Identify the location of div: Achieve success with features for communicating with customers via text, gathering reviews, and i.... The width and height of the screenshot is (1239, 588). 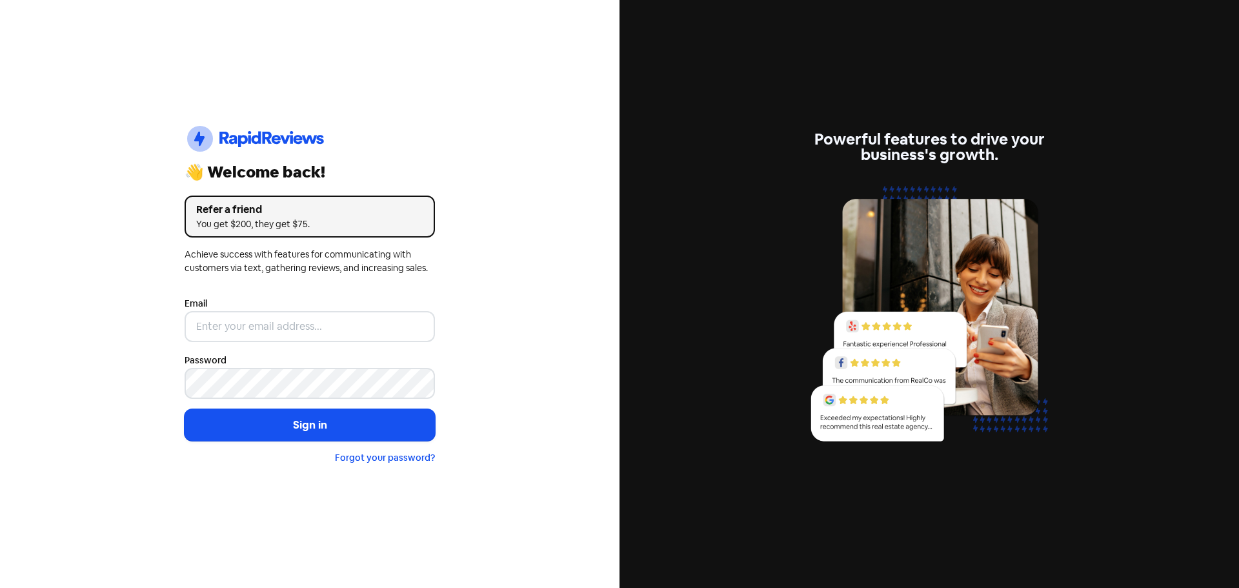
(310, 261).